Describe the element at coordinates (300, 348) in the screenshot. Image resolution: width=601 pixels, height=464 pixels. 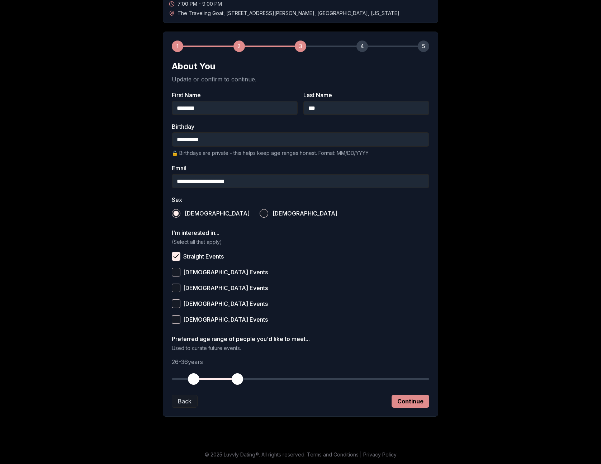
I see `p: Used to curate future events.` at that location.